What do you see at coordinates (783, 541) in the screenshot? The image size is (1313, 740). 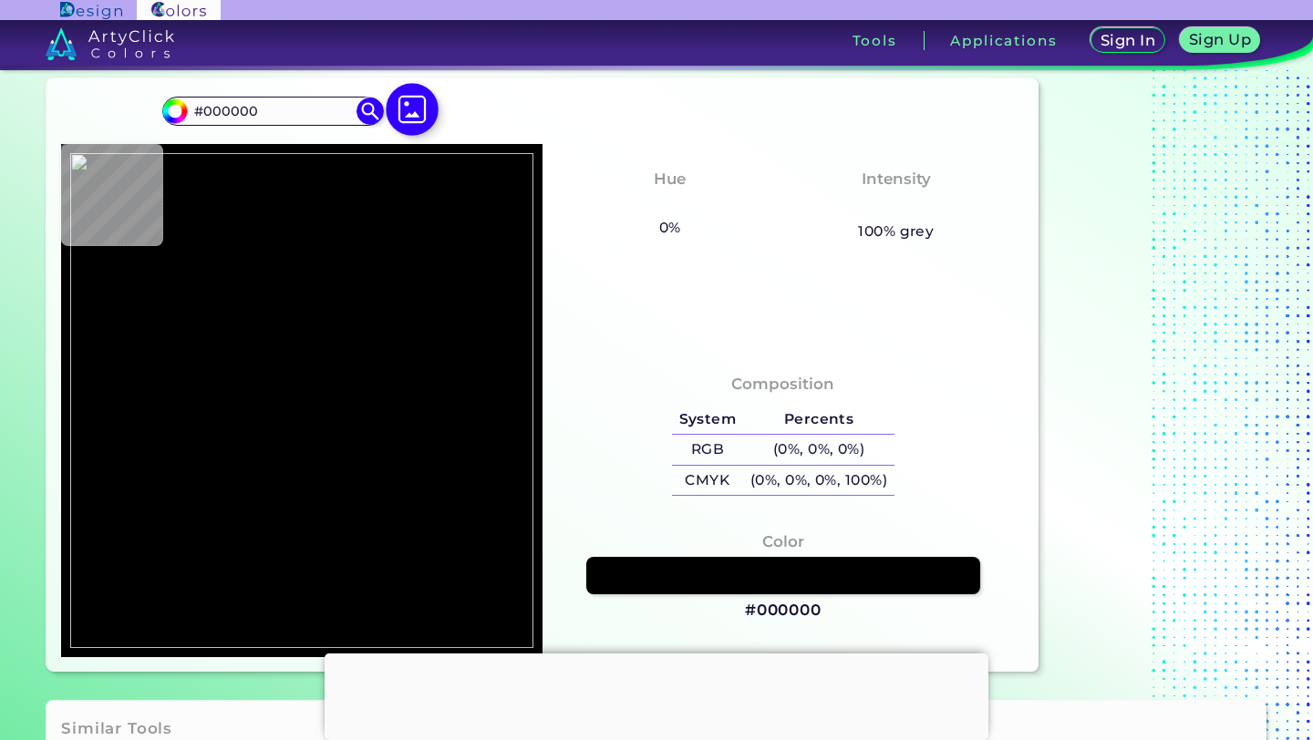 I see `h4: Color` at bounding box center [783, 541].